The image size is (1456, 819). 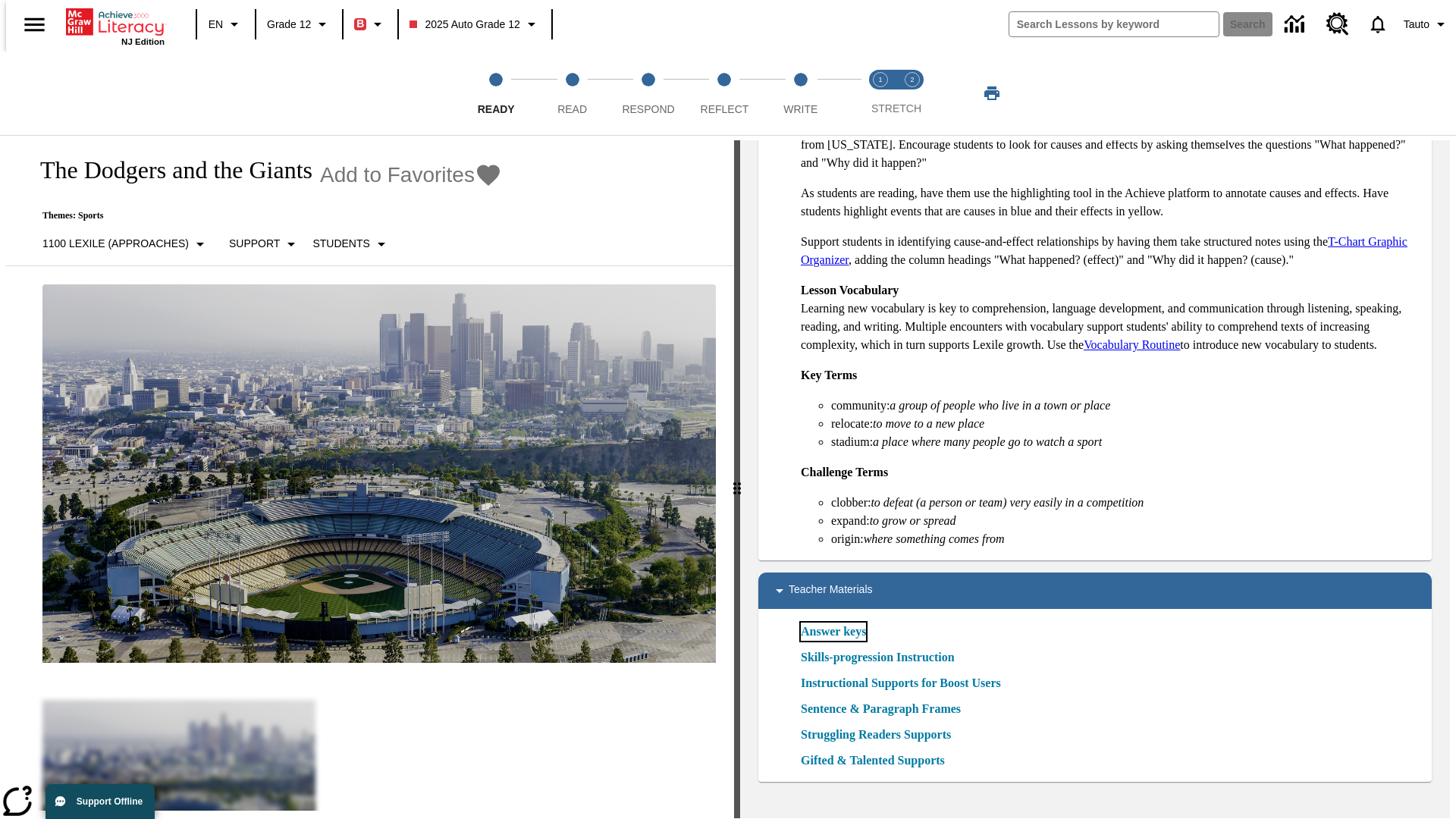 What do you see at coordinates (992, 94) in the screenshot?
I see `button: Print` at bounding box center [992, 94].